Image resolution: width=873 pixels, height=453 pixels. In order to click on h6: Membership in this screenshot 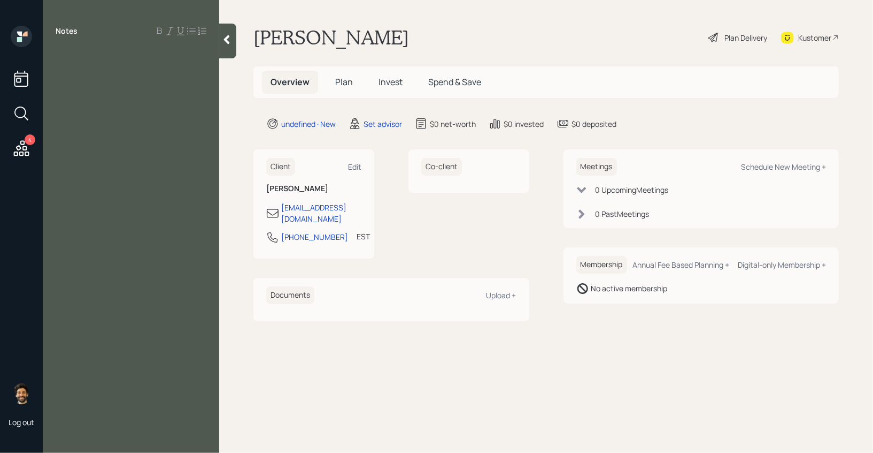, I will do `click(602, 264)`.